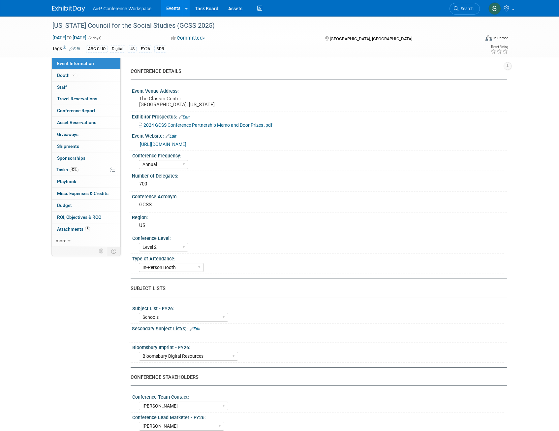 The height and width of the screenshot is (431, 559). Describe the element at coordinates (318, 257) in the screenshot. I see `div: Type of Attendance:` at that location.